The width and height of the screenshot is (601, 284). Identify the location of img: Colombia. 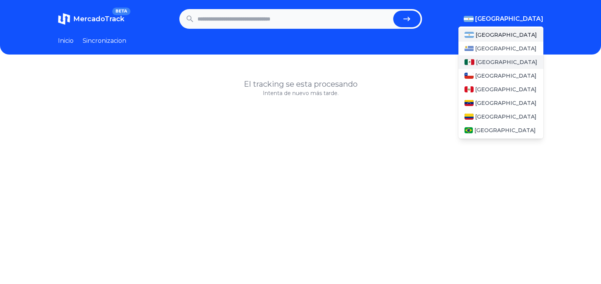
(469, 117).